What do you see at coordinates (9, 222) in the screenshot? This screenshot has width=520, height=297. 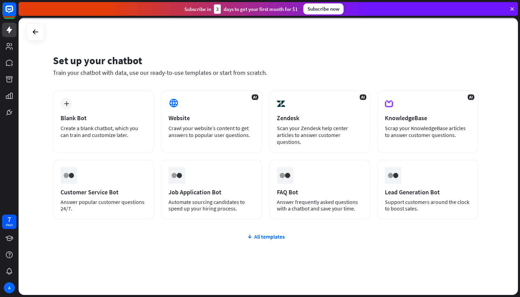 I see `a: 7 days` at bounding box center [9, 222].